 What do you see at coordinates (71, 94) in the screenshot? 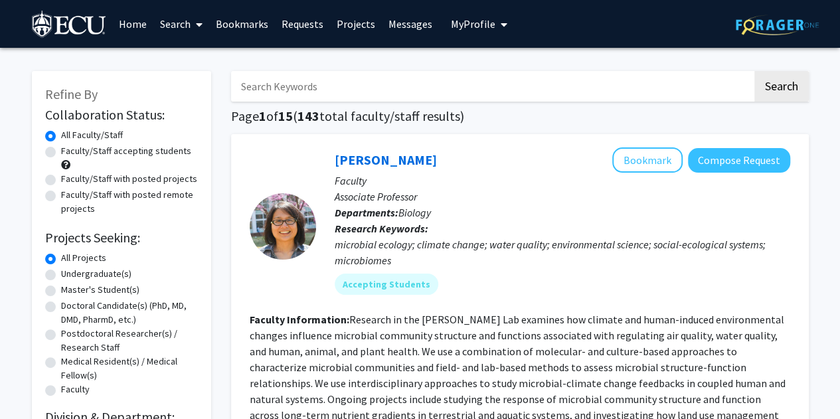
I see `span: Refine By` at bounding box center [71, 94].